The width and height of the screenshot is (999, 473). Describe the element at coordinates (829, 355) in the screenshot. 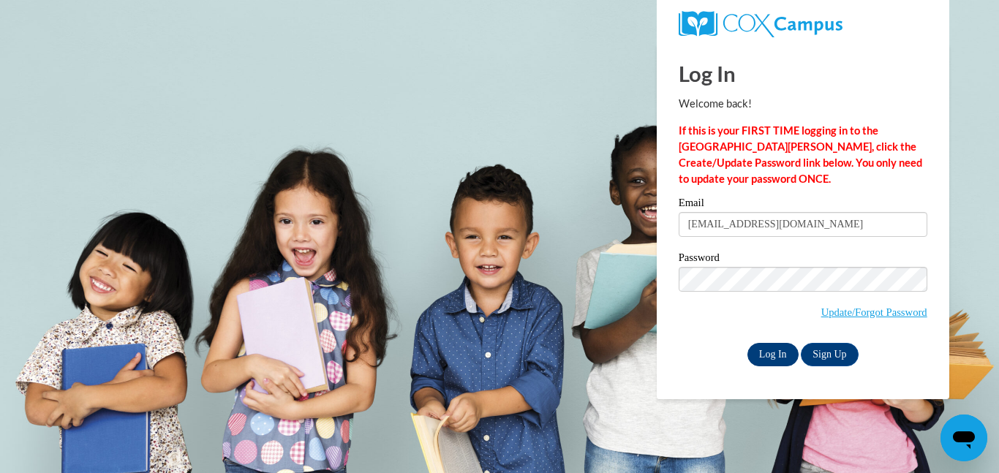

I see `a: Sign Up` at that location.